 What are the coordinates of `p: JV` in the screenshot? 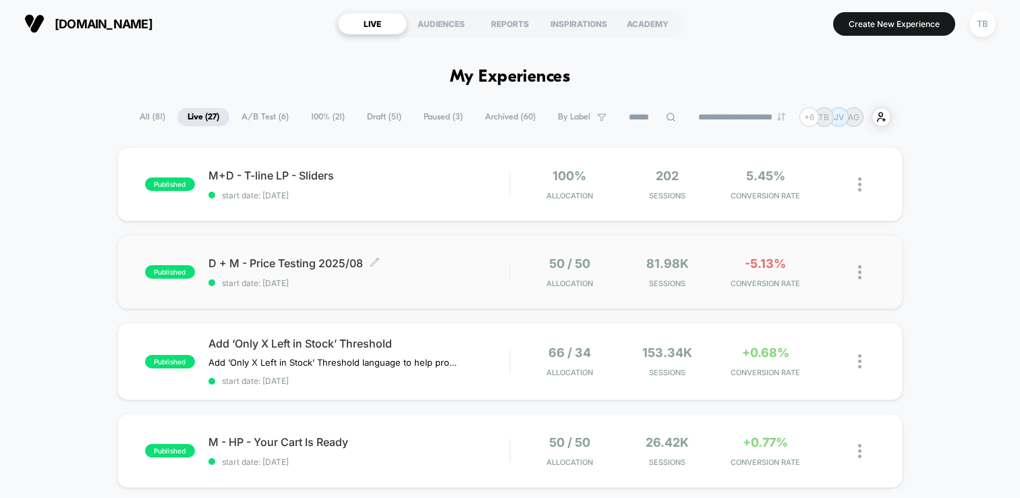 It's located at (838, 117).